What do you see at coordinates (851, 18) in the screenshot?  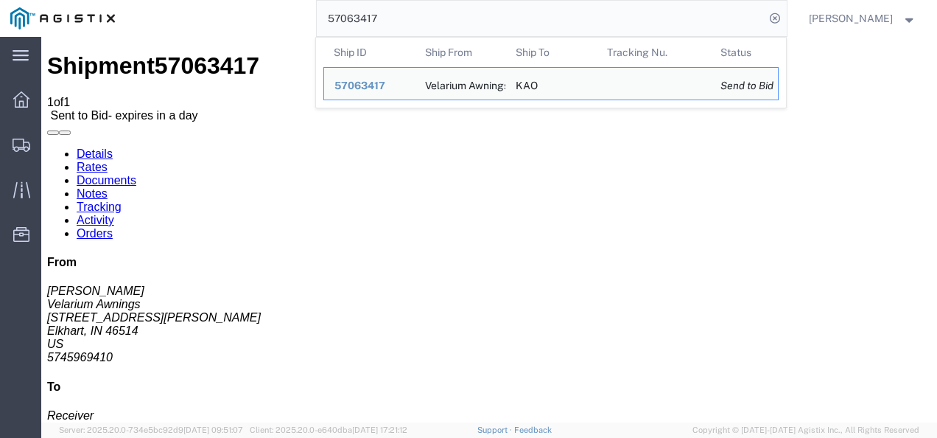 I see `span: Nathan Seeley` at bounding box center [851, 18].